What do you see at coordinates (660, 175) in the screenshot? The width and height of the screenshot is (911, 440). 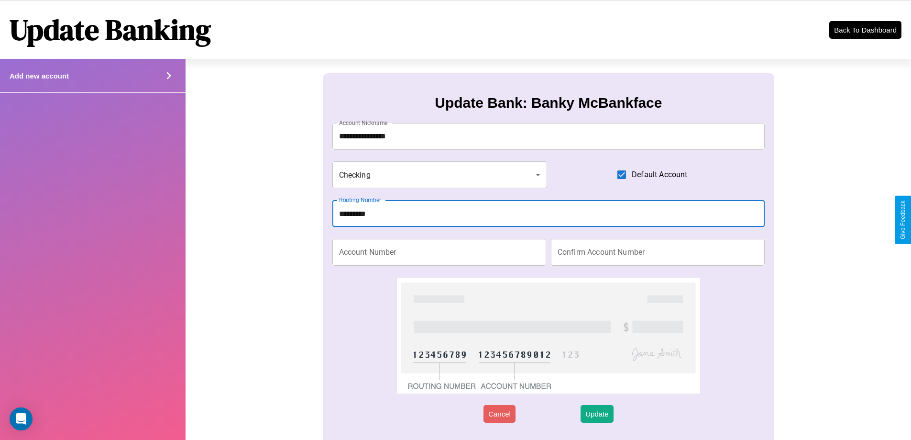 I see `span: Default Account` at bounding box center [660, 175].